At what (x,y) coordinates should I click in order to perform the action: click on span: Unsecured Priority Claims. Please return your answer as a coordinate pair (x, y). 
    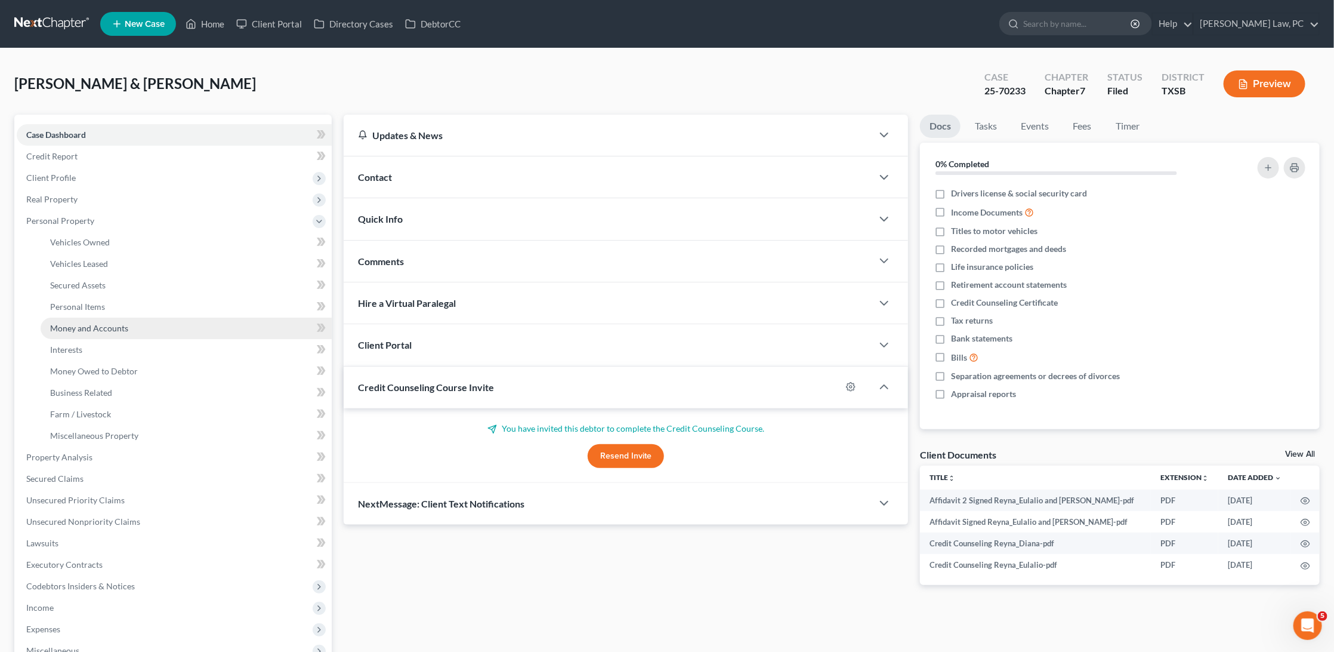
    Looking at the image, I should click on (75, 499).